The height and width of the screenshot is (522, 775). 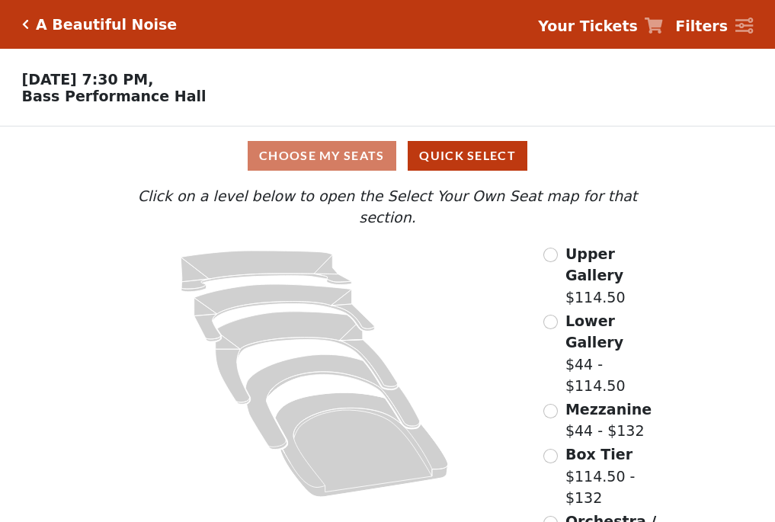 I want to click on span: Upper Gallery, so click(x=594, y=264).